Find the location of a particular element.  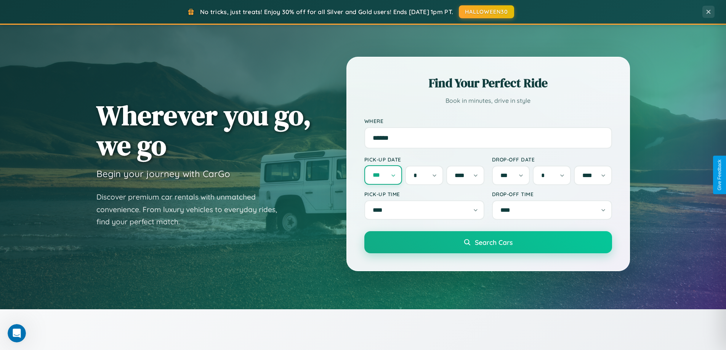

label: Drop-off Time is located at coordinates (552, 194).